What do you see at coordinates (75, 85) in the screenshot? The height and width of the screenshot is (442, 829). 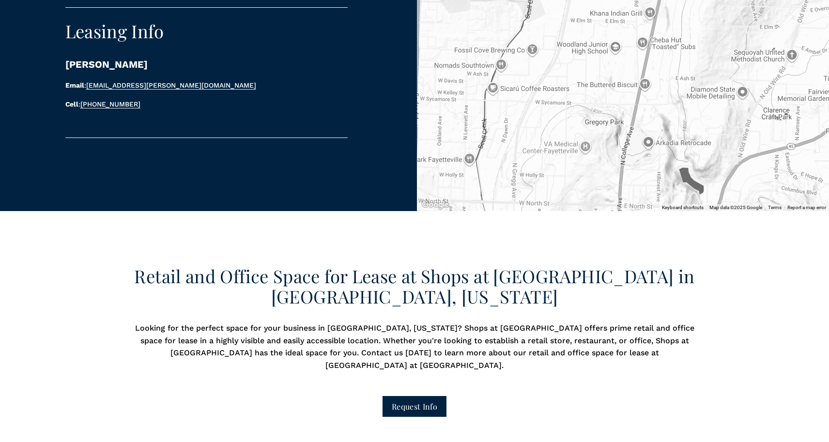 I see `strong: Email` at bounding box center [75, 85].